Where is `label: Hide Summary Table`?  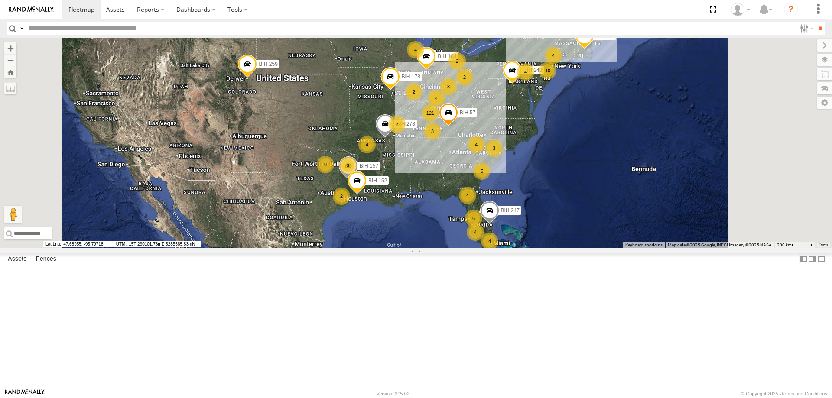
label: Hide Summary Table is located at coordinates (821, 259).